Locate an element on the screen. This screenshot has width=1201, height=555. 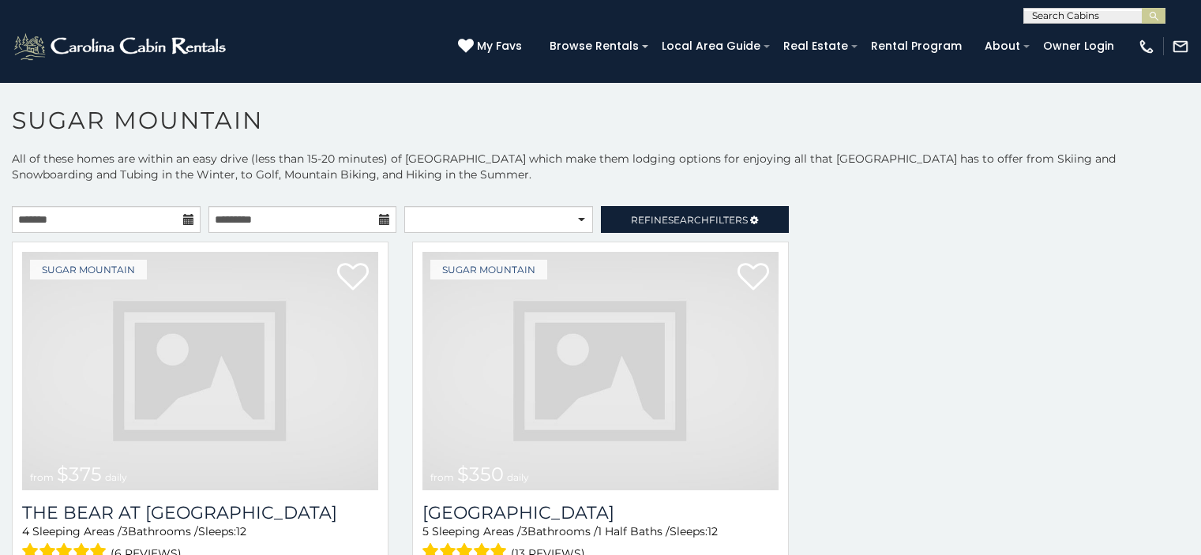
a: RefineSearchFilters is located at coordinates (695, 219).